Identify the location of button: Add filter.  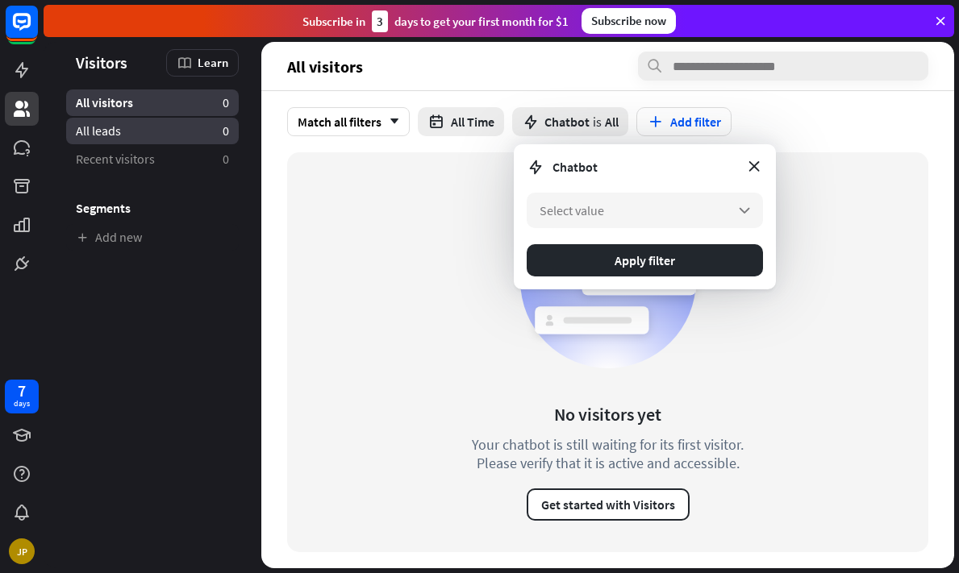
(684, 122).